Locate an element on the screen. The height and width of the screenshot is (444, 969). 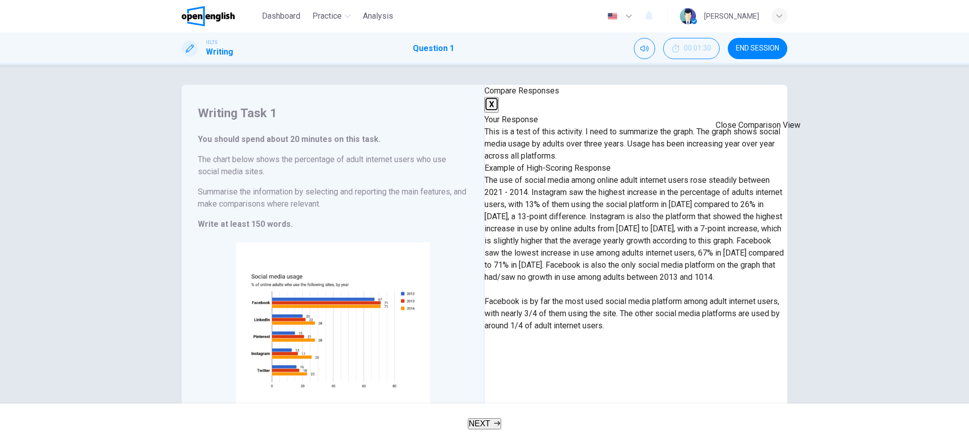
span: IELTS is located at coordinates (212, 42).